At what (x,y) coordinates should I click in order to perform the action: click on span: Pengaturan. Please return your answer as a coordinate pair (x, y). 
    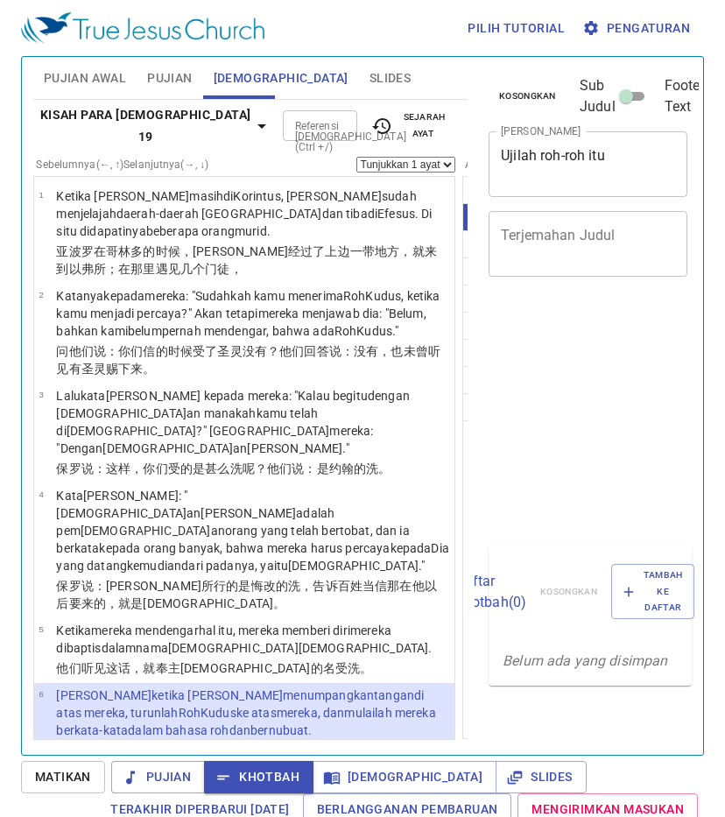
    Looking at the image, I should click on (638, 28).